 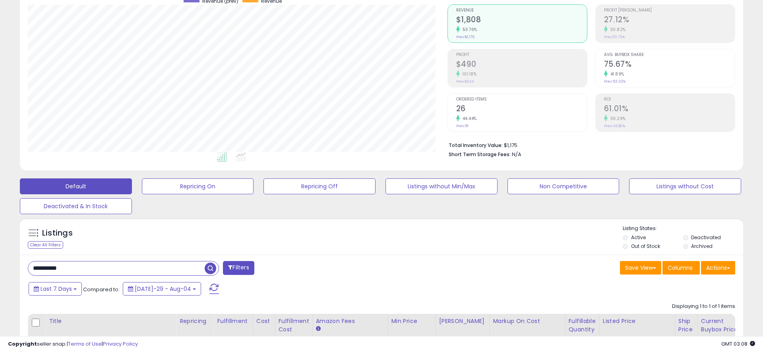 What do you see at coordinates (294, 325) in the screenshot?
I see `div: Fulfillment Cost` at bounding box center [294, 325].